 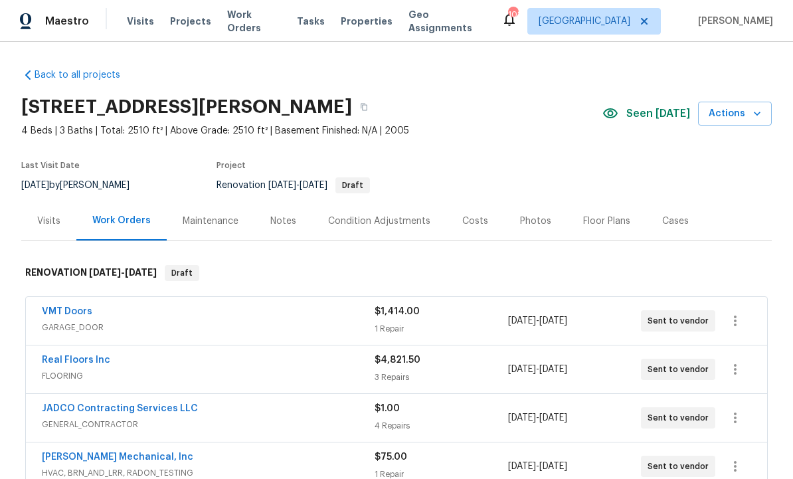 What do you see at coordinates (441, 329) in the screenshot?
I see `div: 1 Repair` at bounding box center [441, 329].